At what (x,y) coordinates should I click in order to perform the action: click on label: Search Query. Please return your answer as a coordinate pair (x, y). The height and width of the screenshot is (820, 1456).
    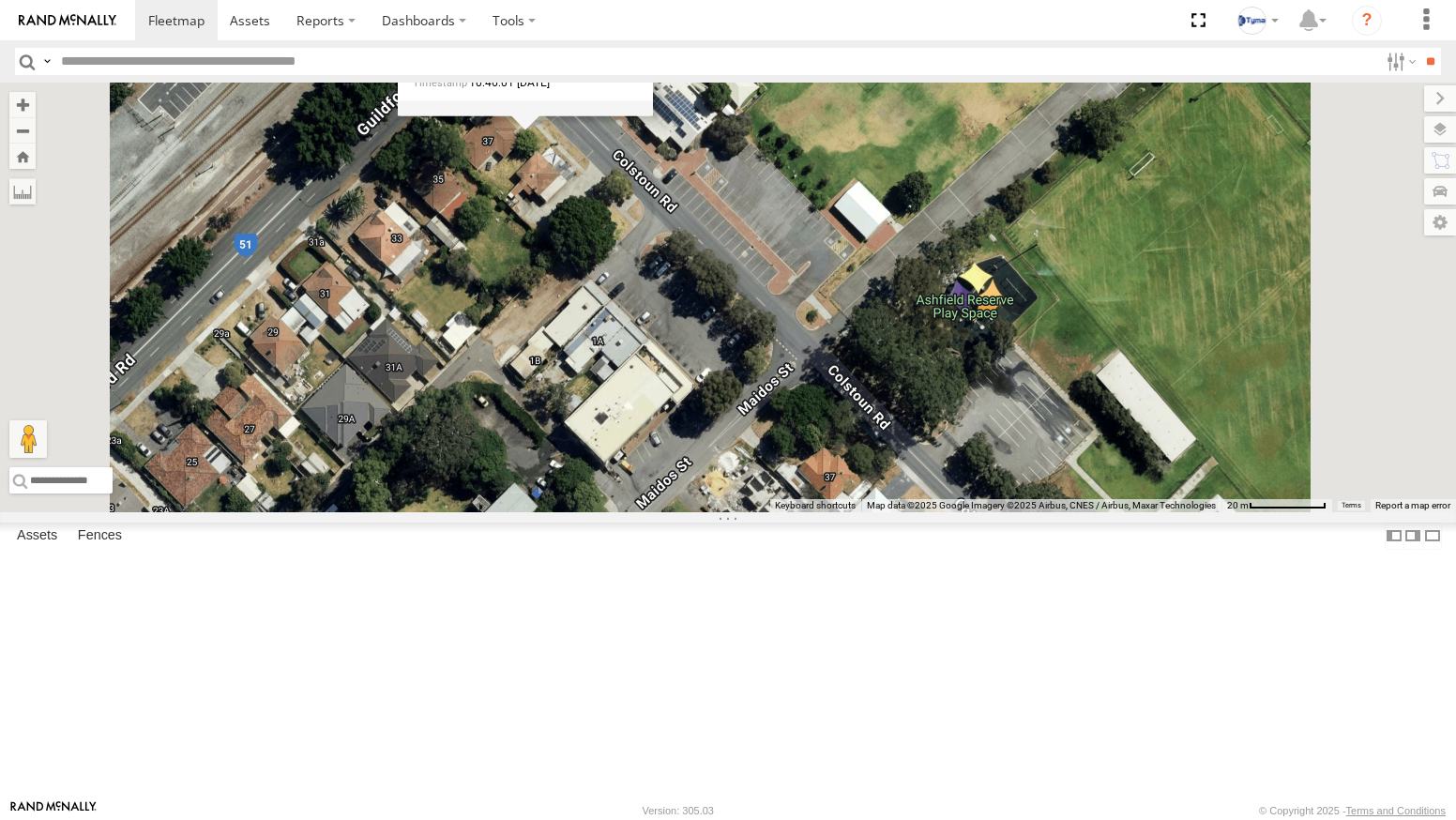
    Looking at the image, I should click on (47, 61).